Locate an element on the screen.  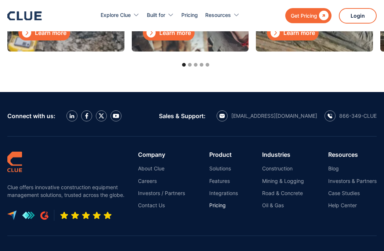
a: Oil & Gas is located at coordinates (283, 205).